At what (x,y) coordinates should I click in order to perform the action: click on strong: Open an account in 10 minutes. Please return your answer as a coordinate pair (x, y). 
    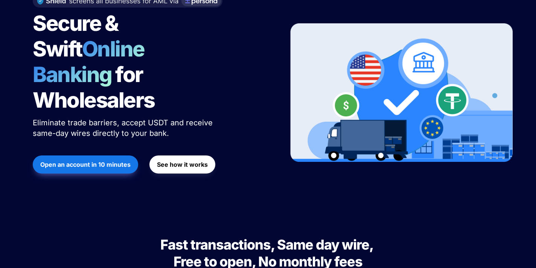
    Looking at the image, I should click on (85, 165).